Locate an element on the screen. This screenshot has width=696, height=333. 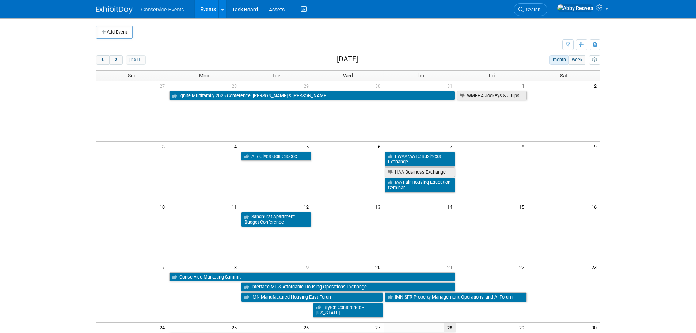
span: Thu is located at coordinates (420, 76).